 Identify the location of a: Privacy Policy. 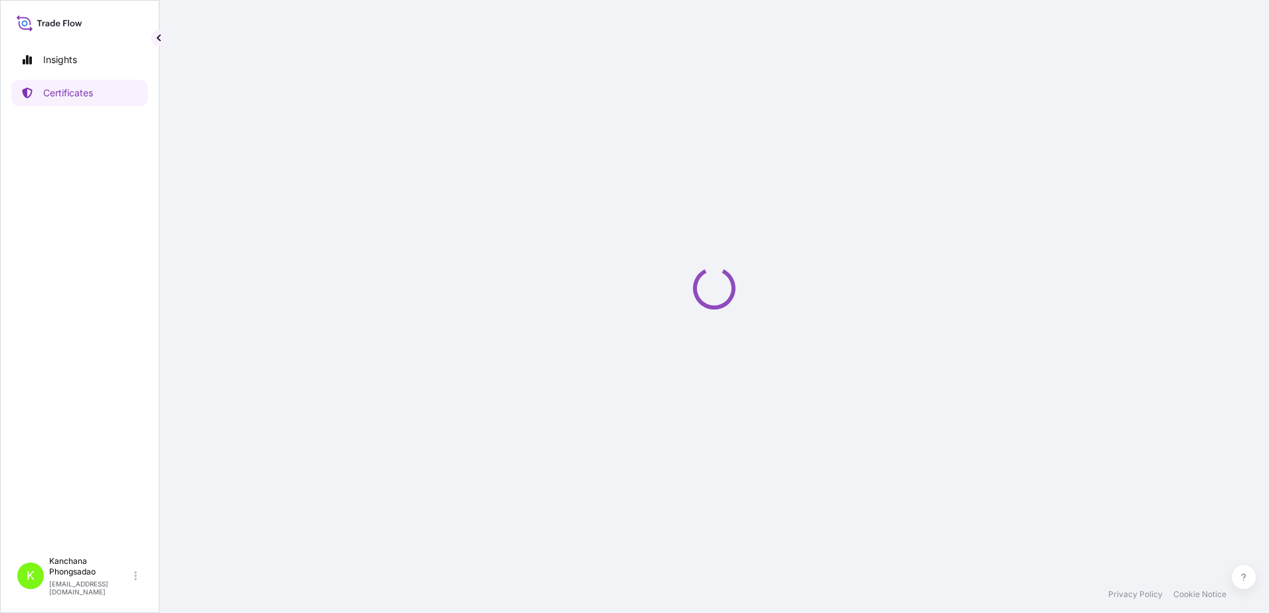
(1136, 595).